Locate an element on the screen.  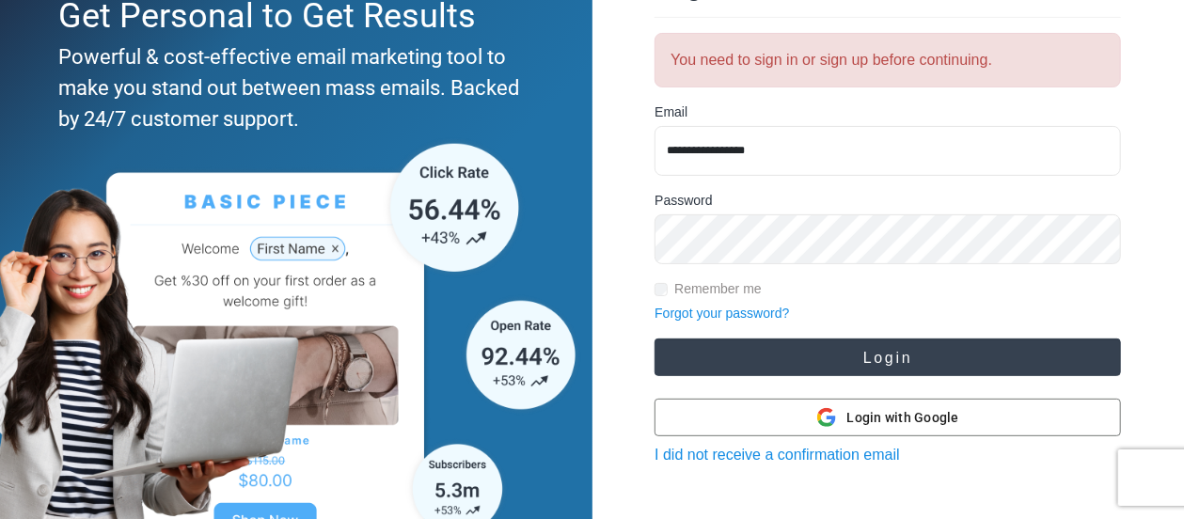
a: Forgot your password? is located at coordinates (721, 313).